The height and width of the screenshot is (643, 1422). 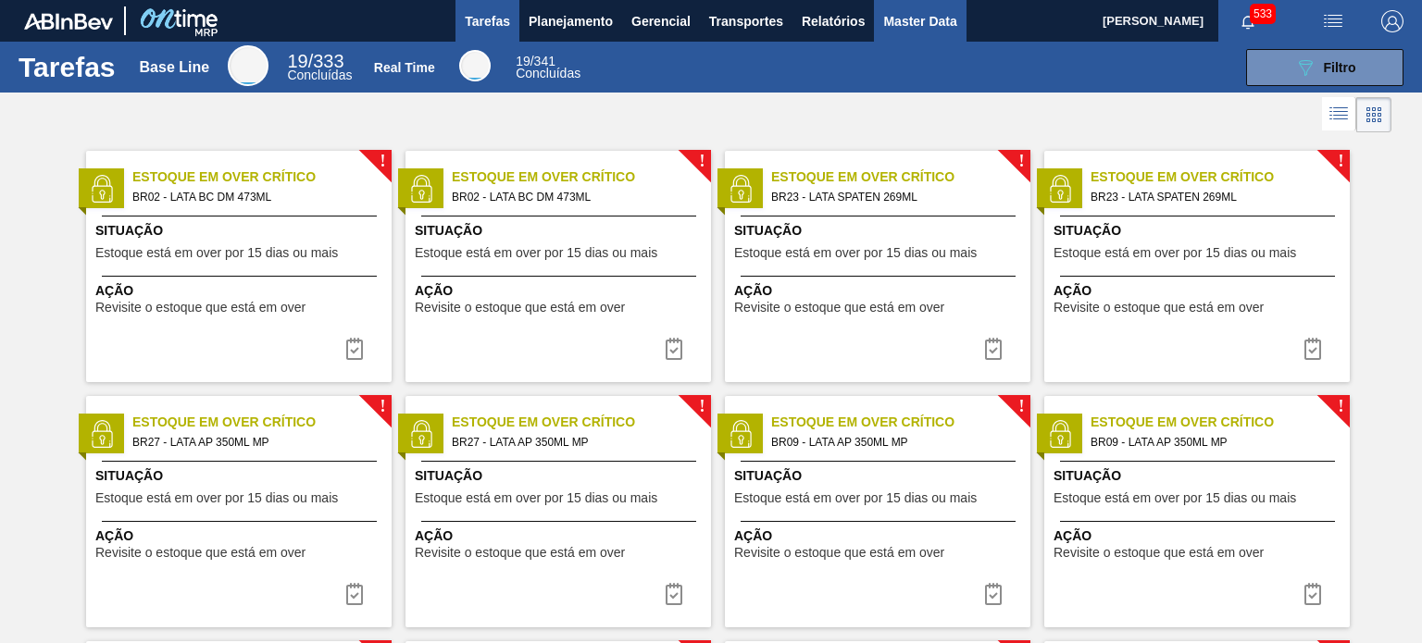 What do you see at coordinates (570, 21) in the screenshot?
I see `span: Planejamento` at bounding box center [570, 21].